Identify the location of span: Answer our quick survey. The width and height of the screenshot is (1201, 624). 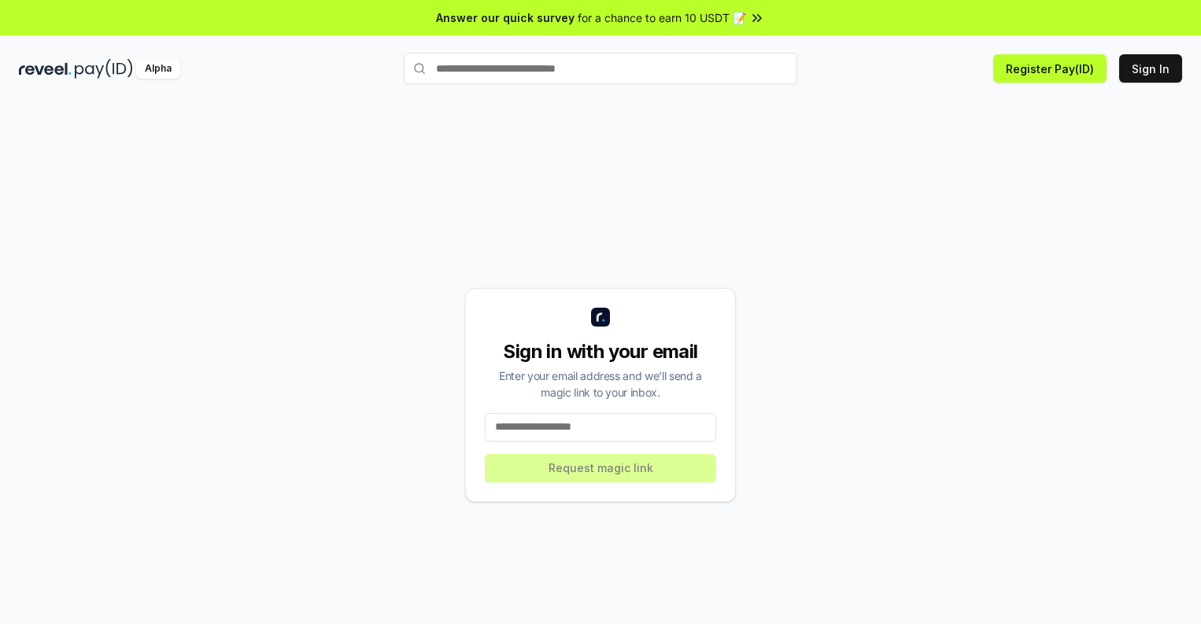
(505, 17).